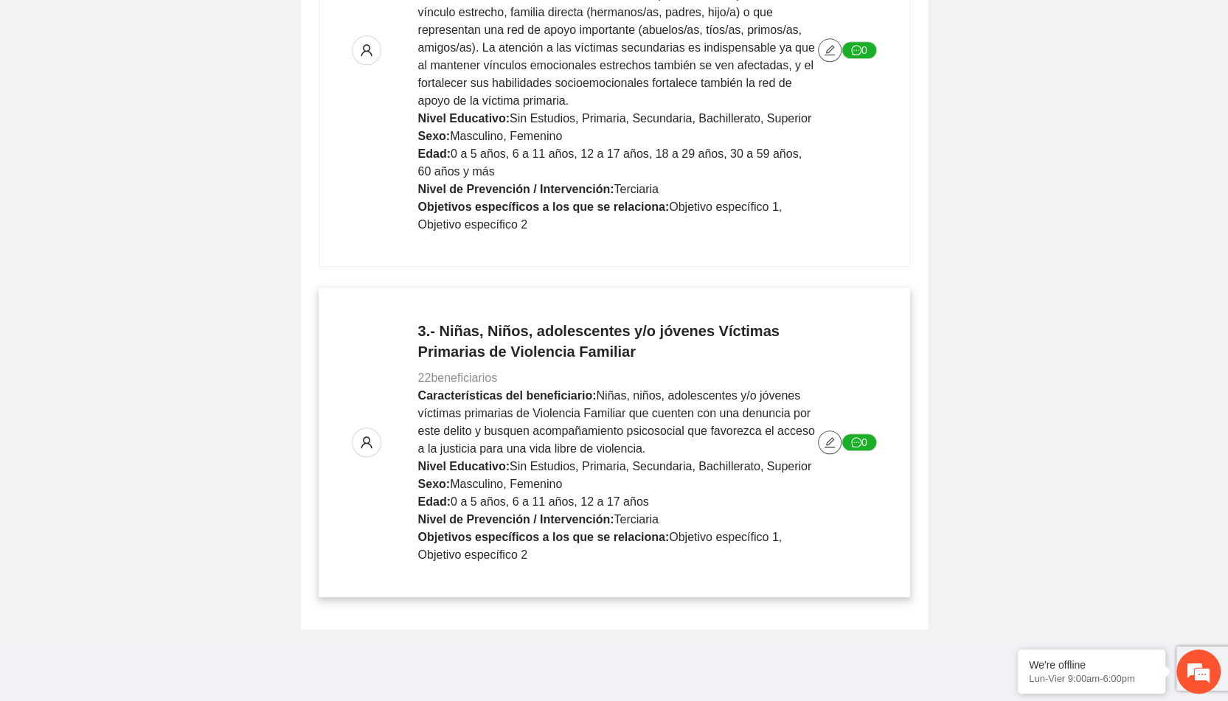 The height and width of the screenshot is (701, 1228). What do you see at coordinates (550, 502) in the screenshot?
I see `span: 0 a 5 años, 6 a 11 años, 12 a 17 años` at bounding box center [550, 502].